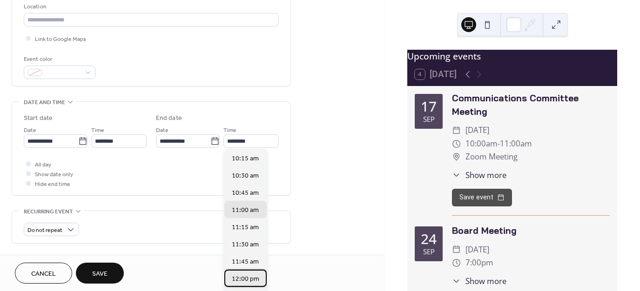 This screenshot has height=291, width=640. I want to click on span: 11:00am, so click(516, 144).